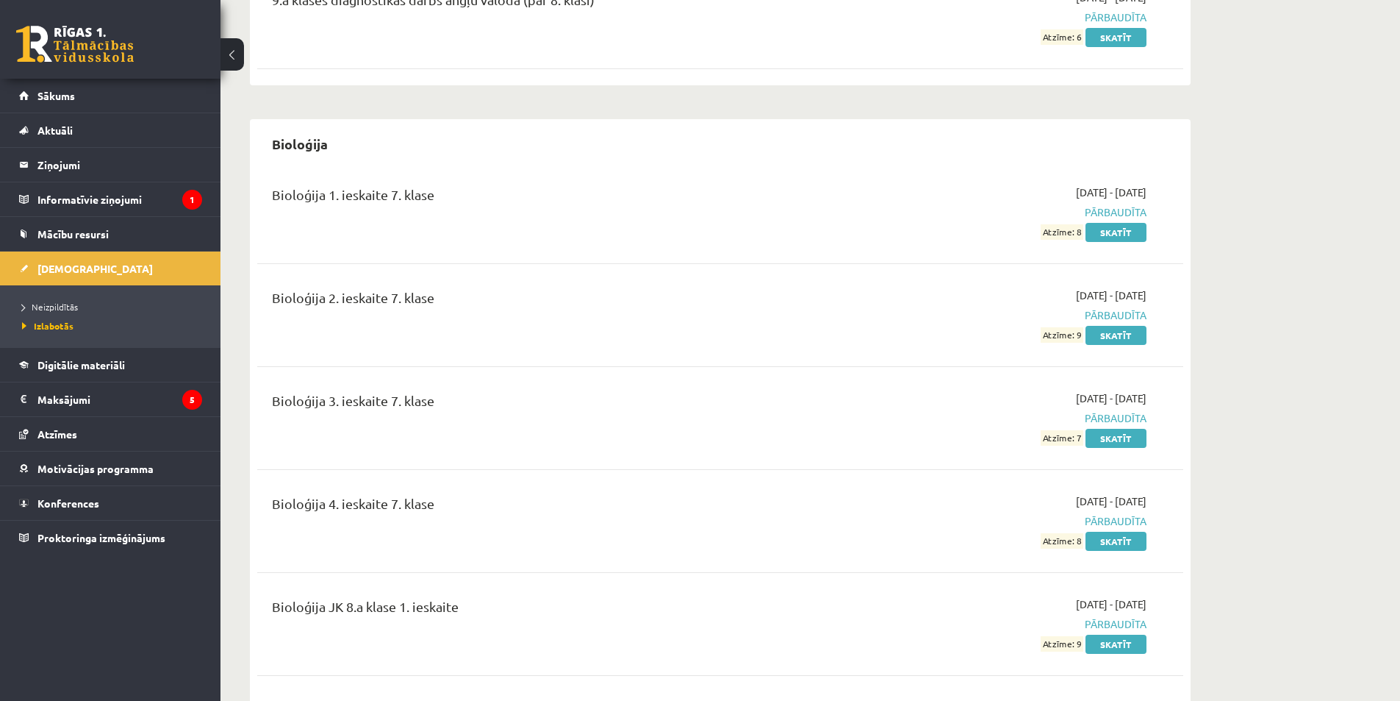 This screenshot has height=701, width=1400. Describe the element at coordinates (559, 506) in the screenshot. I see `div: Bioloģija 4. ieskaite 7. klase` at that location.